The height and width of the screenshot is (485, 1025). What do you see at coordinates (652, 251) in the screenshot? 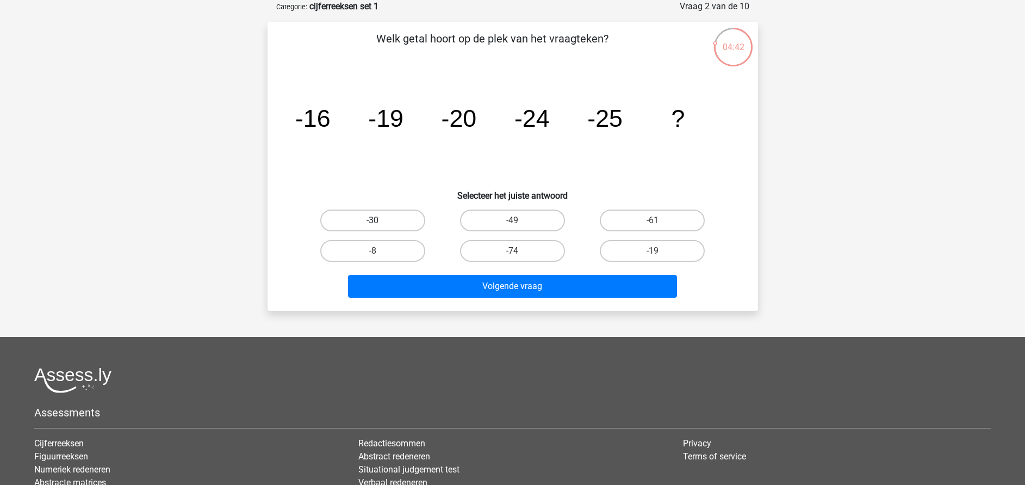
I see `label: -19` at bounding box center [652, 251].